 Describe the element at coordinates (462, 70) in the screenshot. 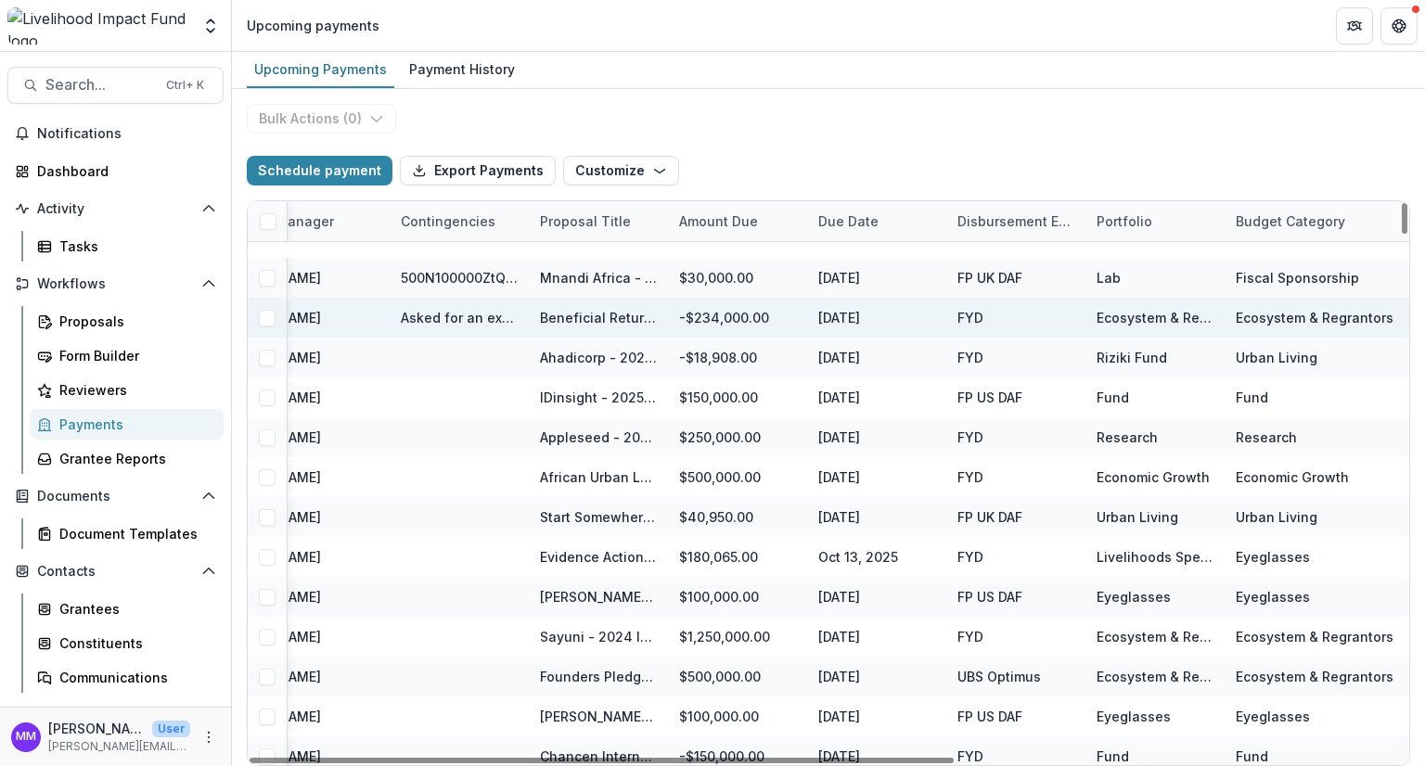

I see `a: Payment History` at that location.